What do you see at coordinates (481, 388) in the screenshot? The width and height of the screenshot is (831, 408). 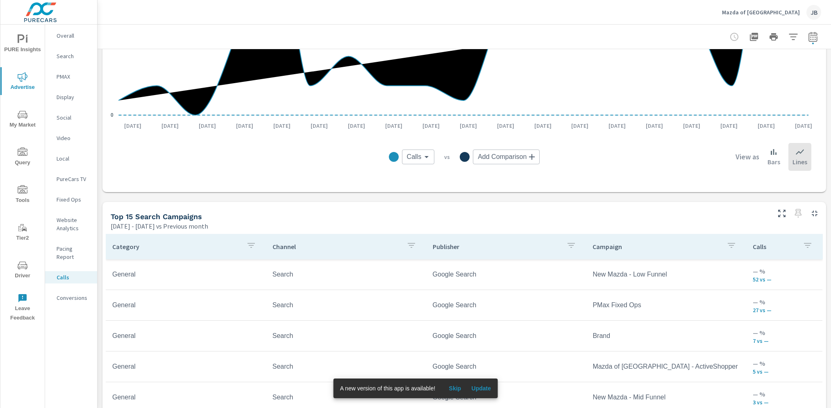 I see `span: Update` at bounding box center [481, 388].